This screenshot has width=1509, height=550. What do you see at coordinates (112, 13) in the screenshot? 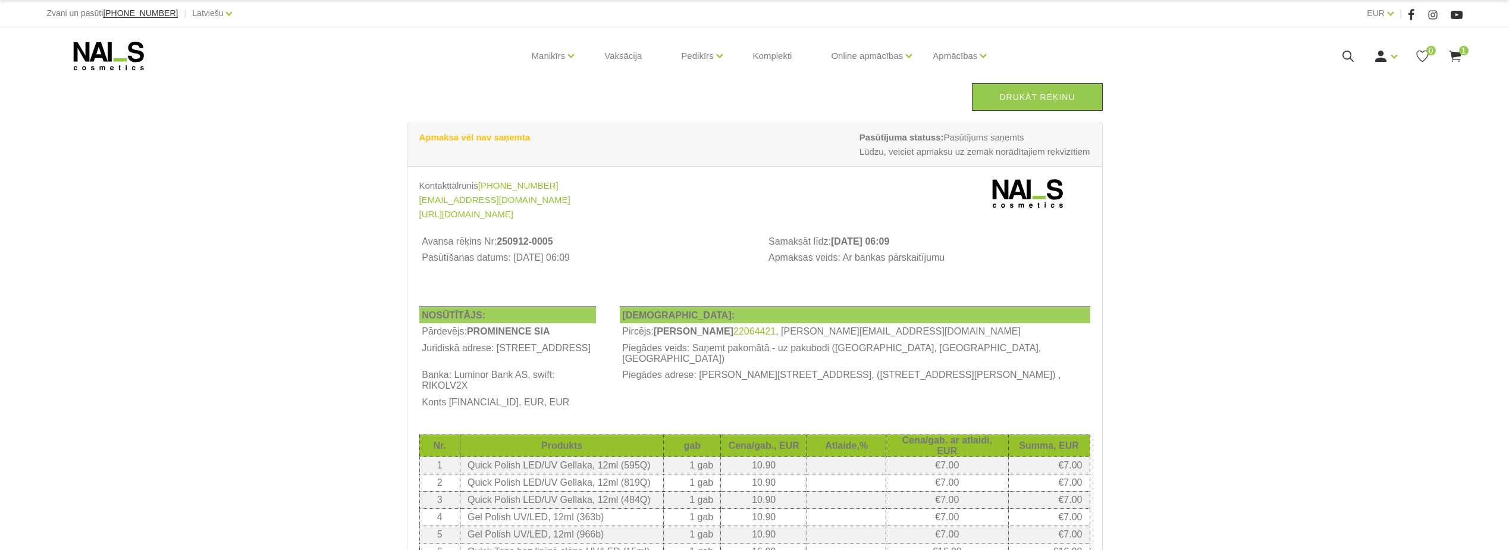
I see `div: Zvani un pasūti` at bounding box center [112, 13].